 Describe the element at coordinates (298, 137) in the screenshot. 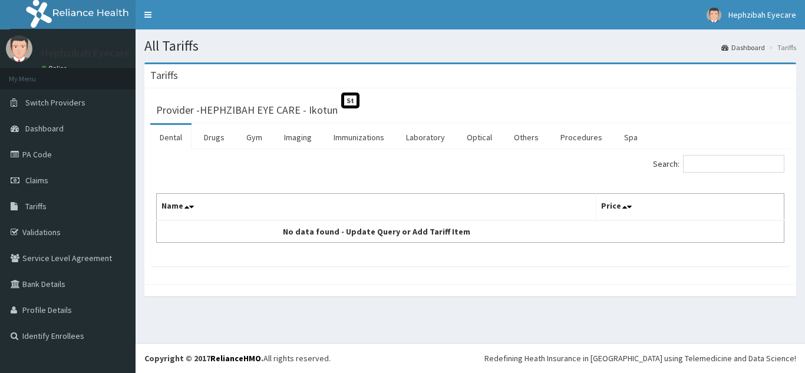

I see `a: Imaging` at that location.